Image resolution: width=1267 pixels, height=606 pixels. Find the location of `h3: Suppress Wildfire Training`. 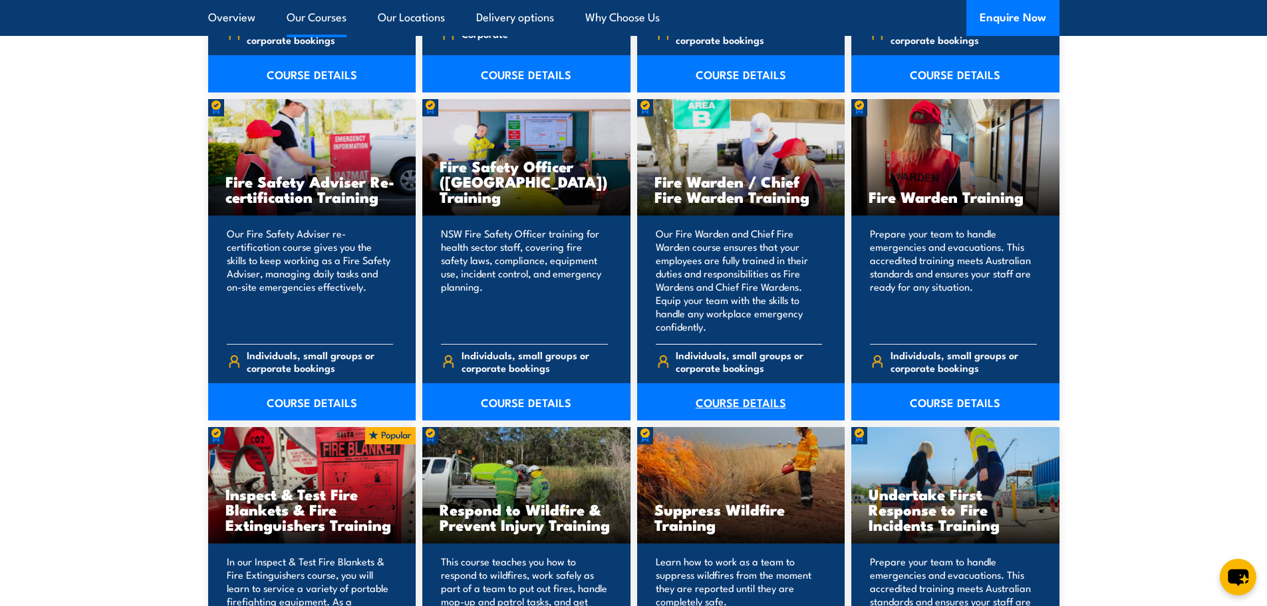

h3: Suppress Wildfire Training is located at coordinates (741, 517).